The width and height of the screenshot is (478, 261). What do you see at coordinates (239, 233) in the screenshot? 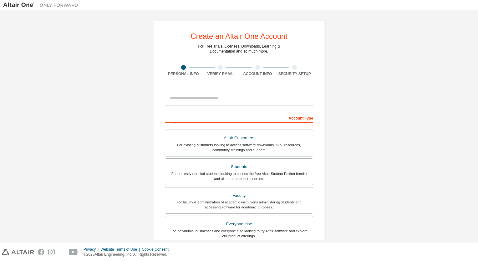
I see `div: For individuals, businesses and everyone else looking to try Altair software and explore our prod...` at bounding box center [239, 233].